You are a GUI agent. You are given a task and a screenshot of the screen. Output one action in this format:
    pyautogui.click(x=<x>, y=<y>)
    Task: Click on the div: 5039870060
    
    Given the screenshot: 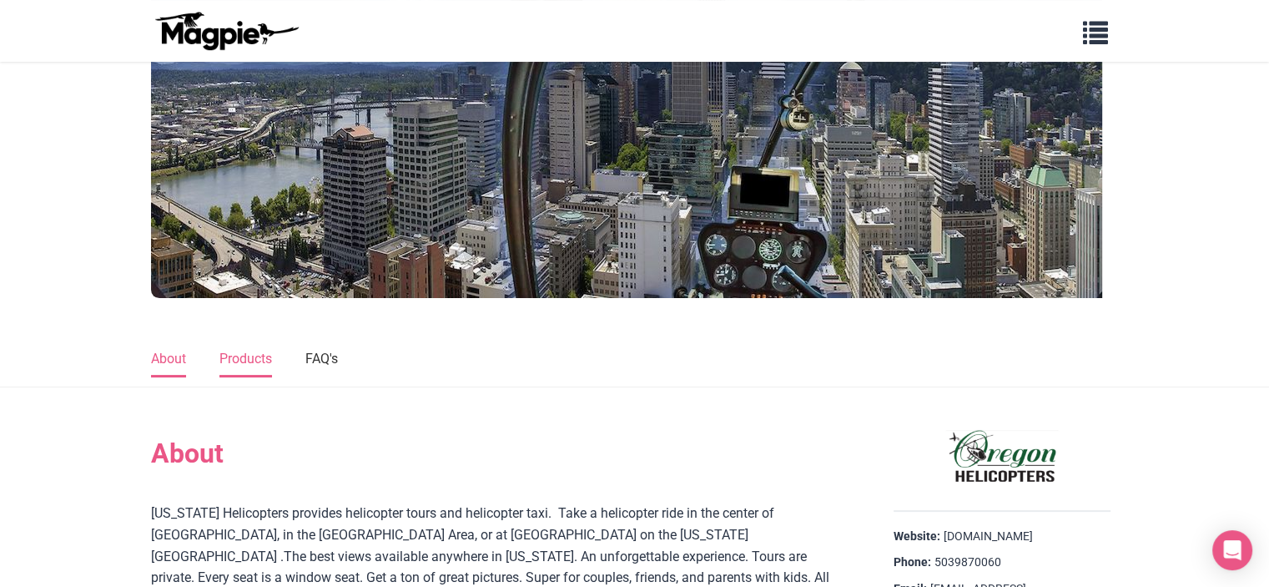 What is the action you would take?
    pyautogui.click(x=1002, y=562)
    